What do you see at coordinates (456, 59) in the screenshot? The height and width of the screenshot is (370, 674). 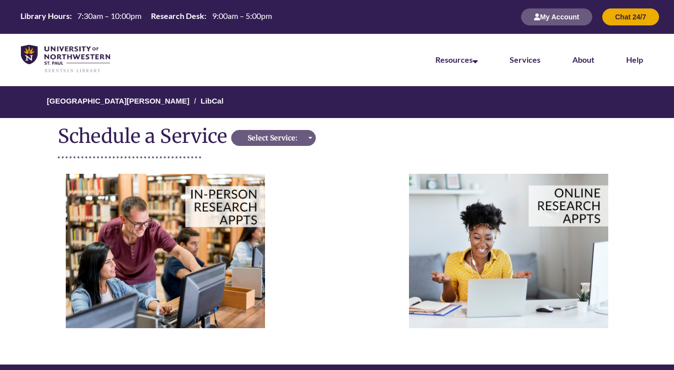 I see `a: Resources` at bounding box center [456, 59].